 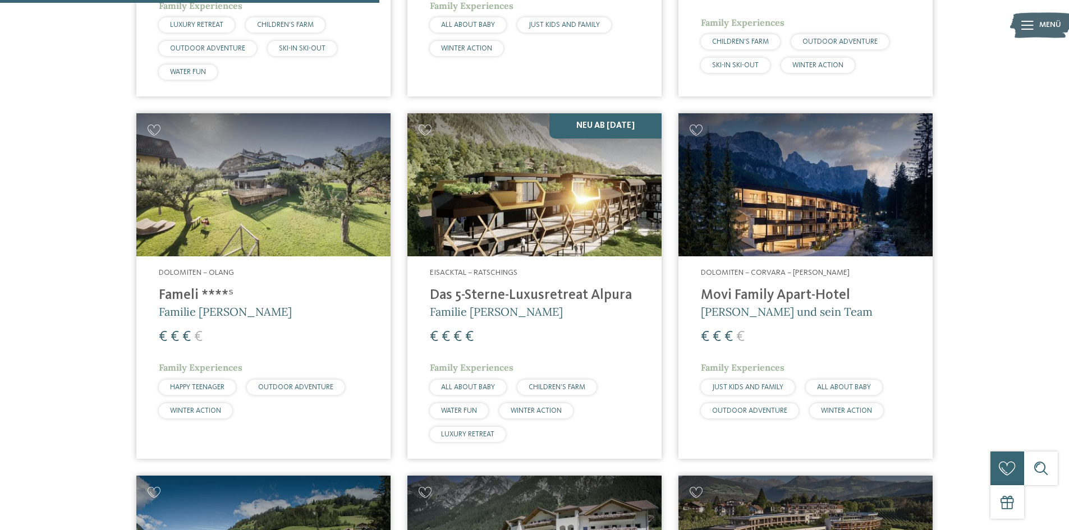 I want to click on span: Eisacktal – Ratschings, so click(x=473, y=273).